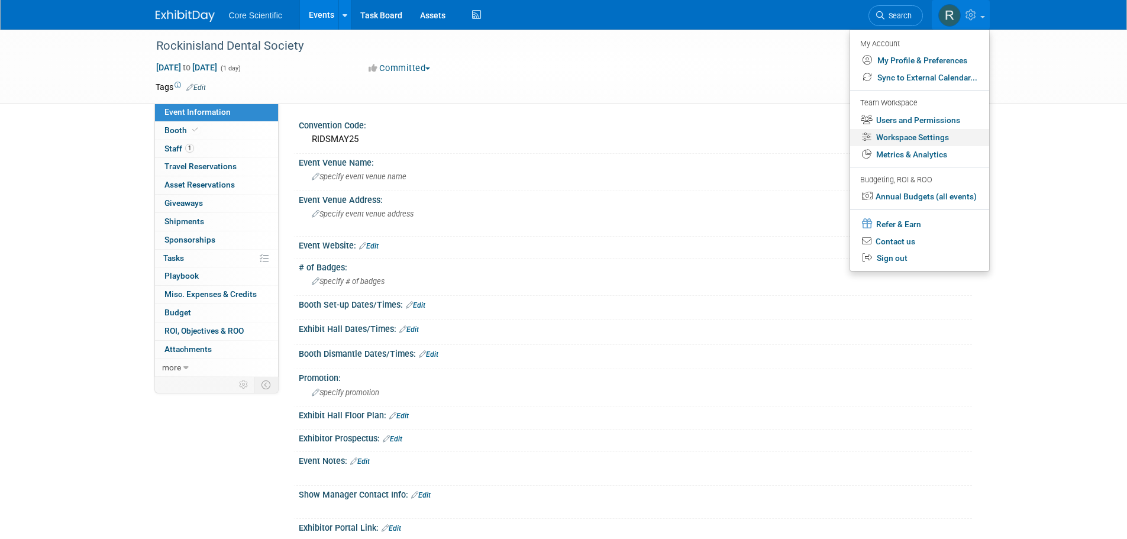  Describe the element at coordinates (919, 258) in the screenshot. I see `a: Sign out` at that location.